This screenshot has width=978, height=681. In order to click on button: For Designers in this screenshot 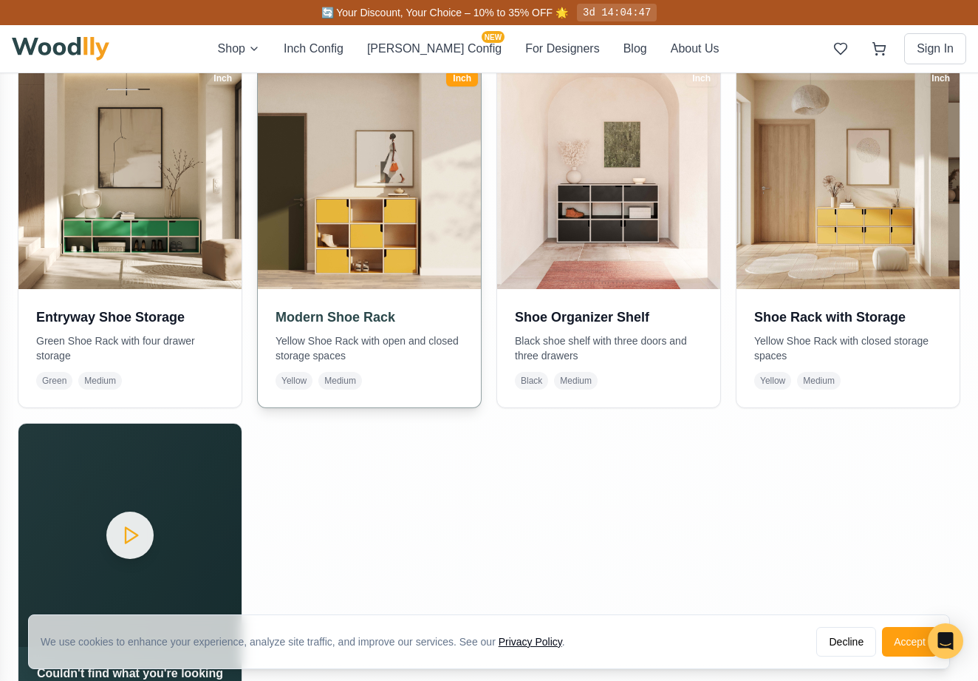, I will do `click(562, 49)`.